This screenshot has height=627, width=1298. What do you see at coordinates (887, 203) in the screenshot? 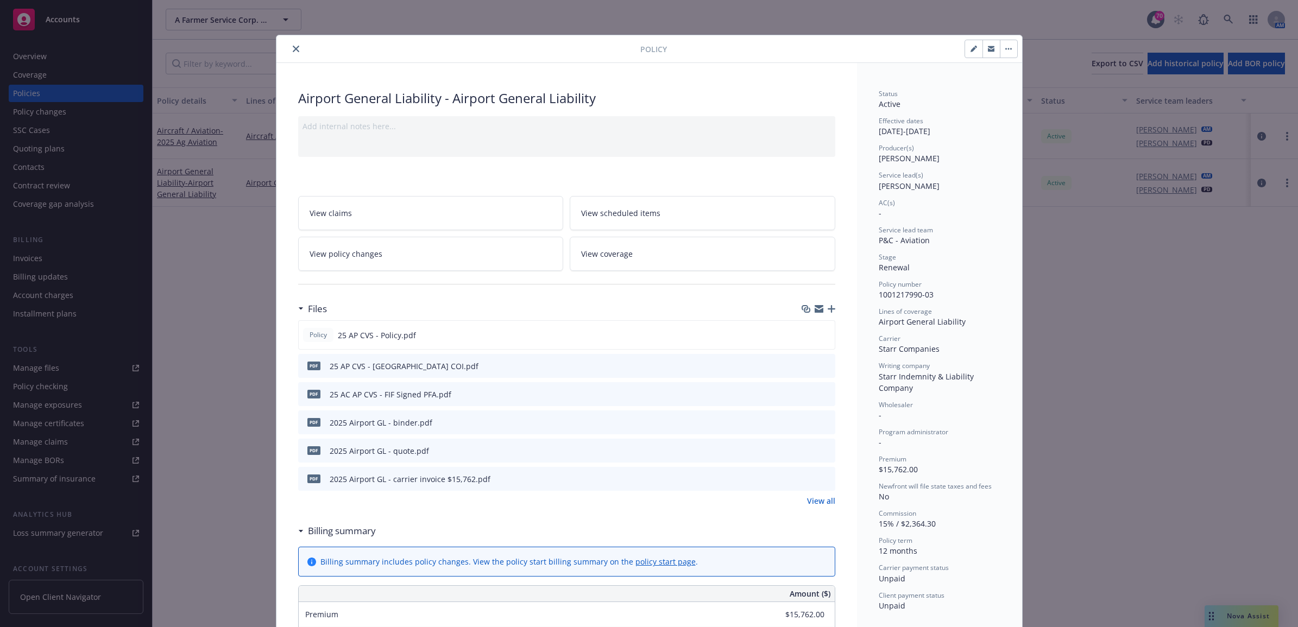
I see `span: AC(s)` at bounding box center [887, 203].